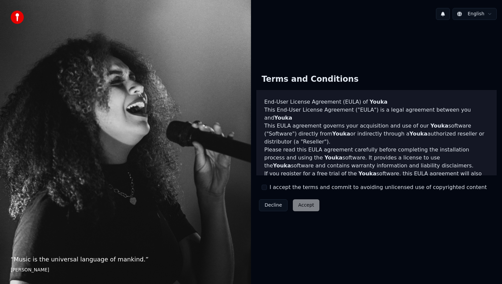  What do you see at coordinates (125, 259) in the screenshot?
I see `p: “ Music is the universal language of mankind. ”` at bounding box center [125, 259].